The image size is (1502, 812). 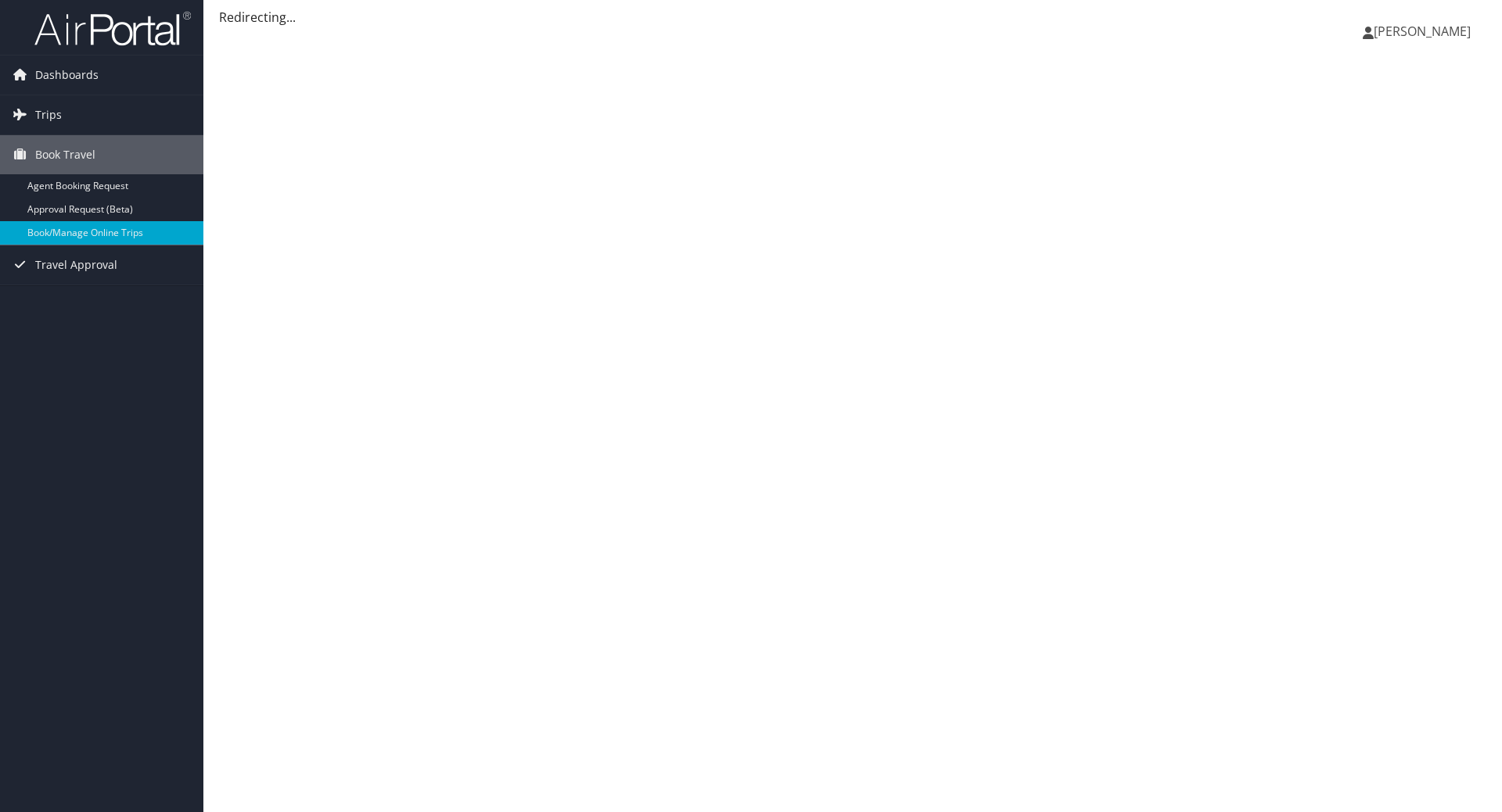 What do you see at coordinates (66, 75) in the screenshot?
I see `span: Dashboards` at bounding box center [66, 75].